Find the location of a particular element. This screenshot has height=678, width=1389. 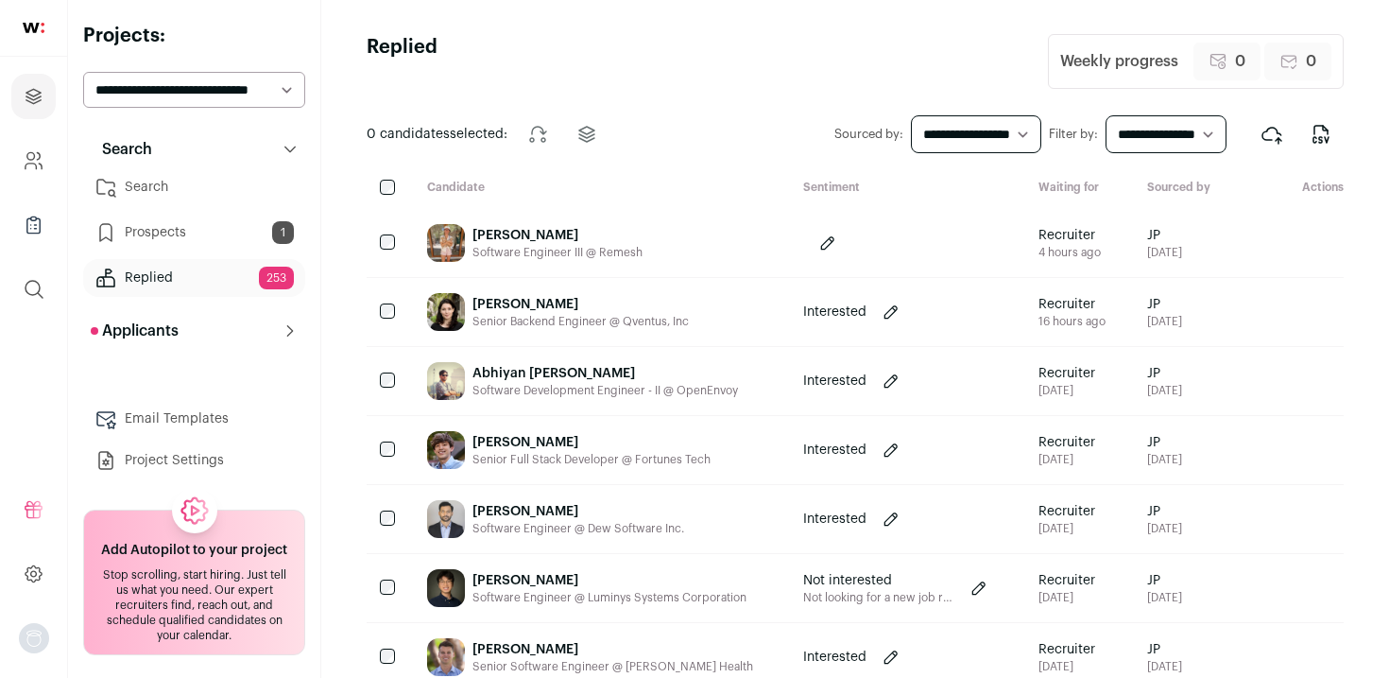

div: Sentiment is located at coordinates (906, 188).